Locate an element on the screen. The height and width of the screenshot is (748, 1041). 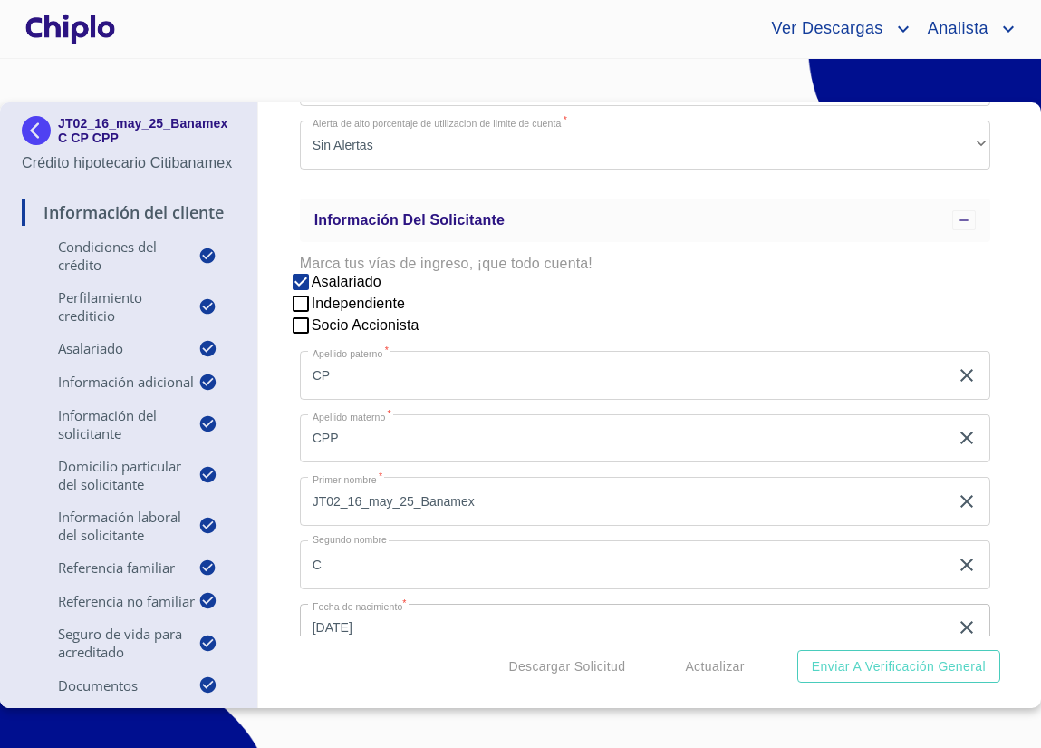
span: Ver Descargas is located at coordinates (825, 29).